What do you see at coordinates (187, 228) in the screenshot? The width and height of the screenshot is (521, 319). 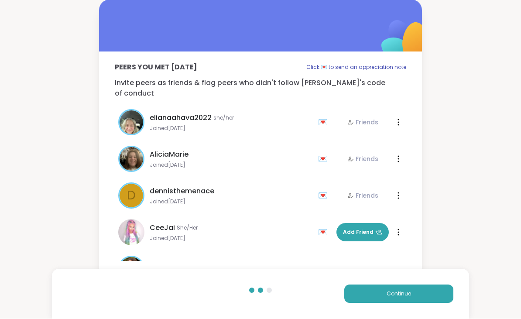 I see `span: She/Her` at bounding box center [187, 228].